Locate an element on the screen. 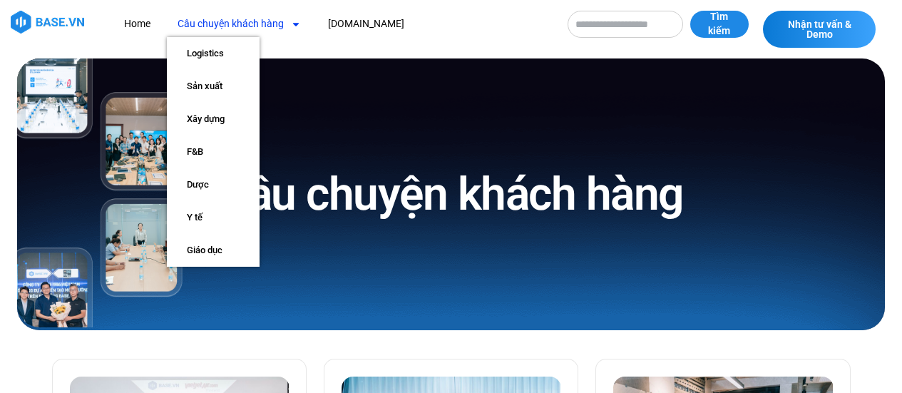  a: Home is located at coordinates (137, 24).